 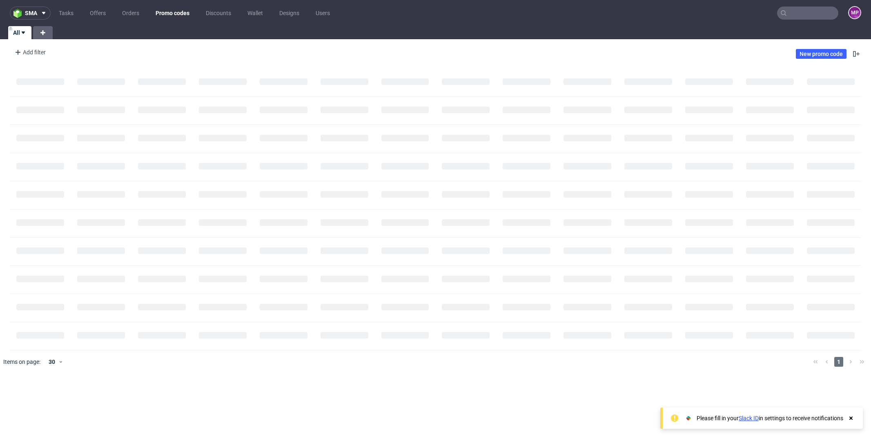 What do you see at coordinates (322, 13) in the screenshot?
I see `a: Users` at bounding box center [322, 13].